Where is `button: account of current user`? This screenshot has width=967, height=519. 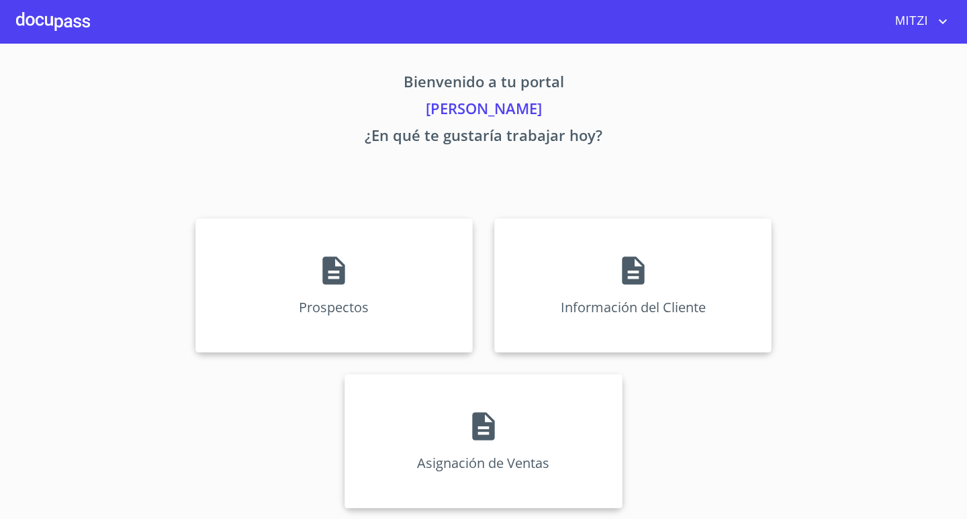 button: account of current user is located at coordinates (918, 21).